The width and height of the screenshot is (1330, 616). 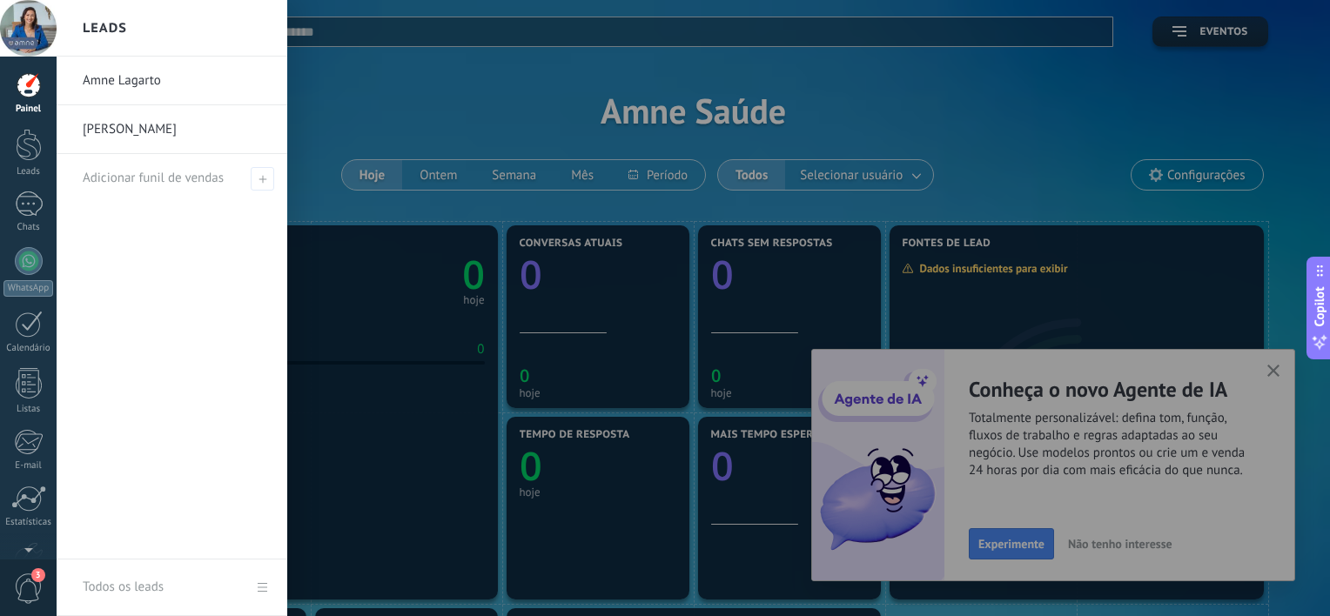 What do you see at coordinates (38, 575) in the screenshot?
I see `span: 3` at bounding box center [38, 575].